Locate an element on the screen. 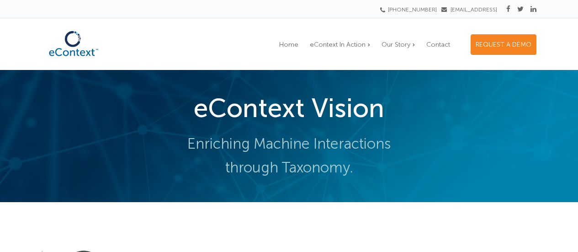 The height and width of the screenshot is (252, 578). span: eContext In Action is located at coordinates (338, 44).